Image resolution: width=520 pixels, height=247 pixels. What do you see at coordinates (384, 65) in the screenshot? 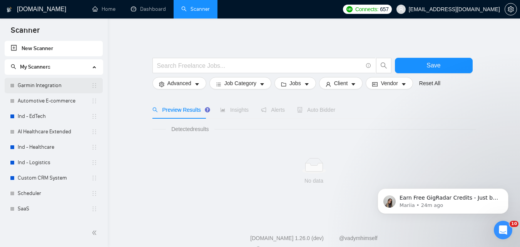
I see `button: search` at bounding box center [384, 65].